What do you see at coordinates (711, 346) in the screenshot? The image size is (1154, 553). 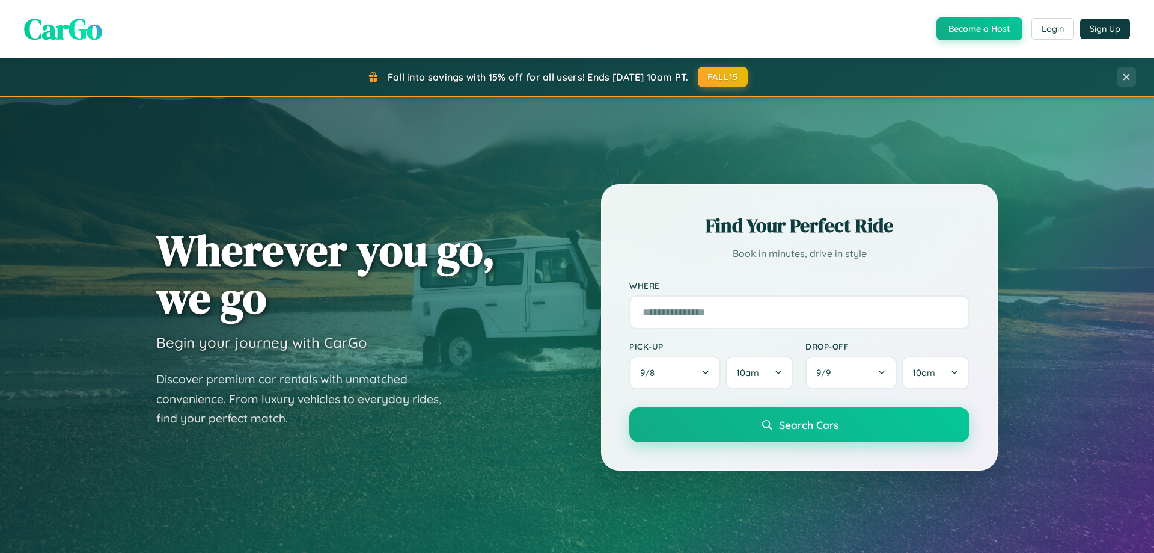 I see `label: Pick-up` at bounding box center [711, 346].